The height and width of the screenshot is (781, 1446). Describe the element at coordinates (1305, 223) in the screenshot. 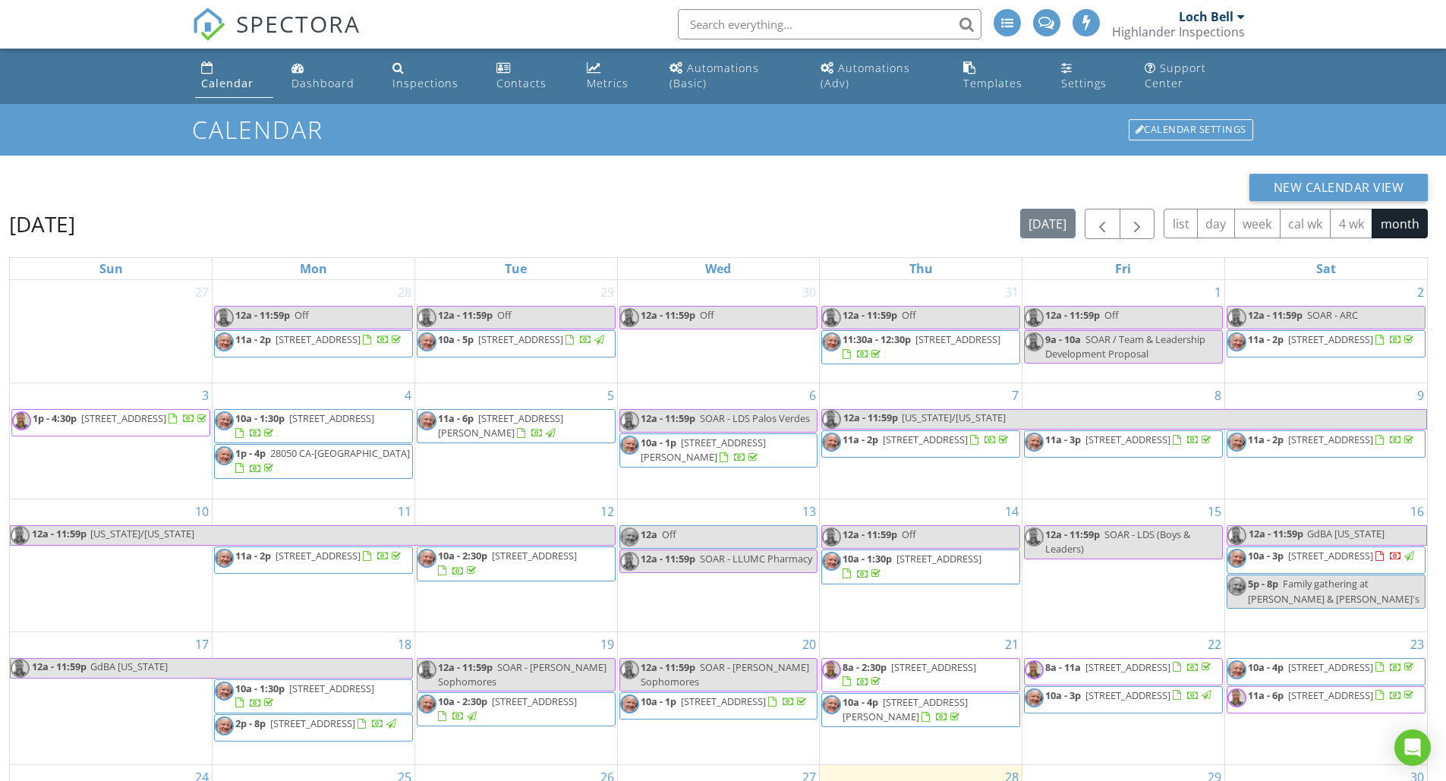

I see `button: cal wk` at that location.